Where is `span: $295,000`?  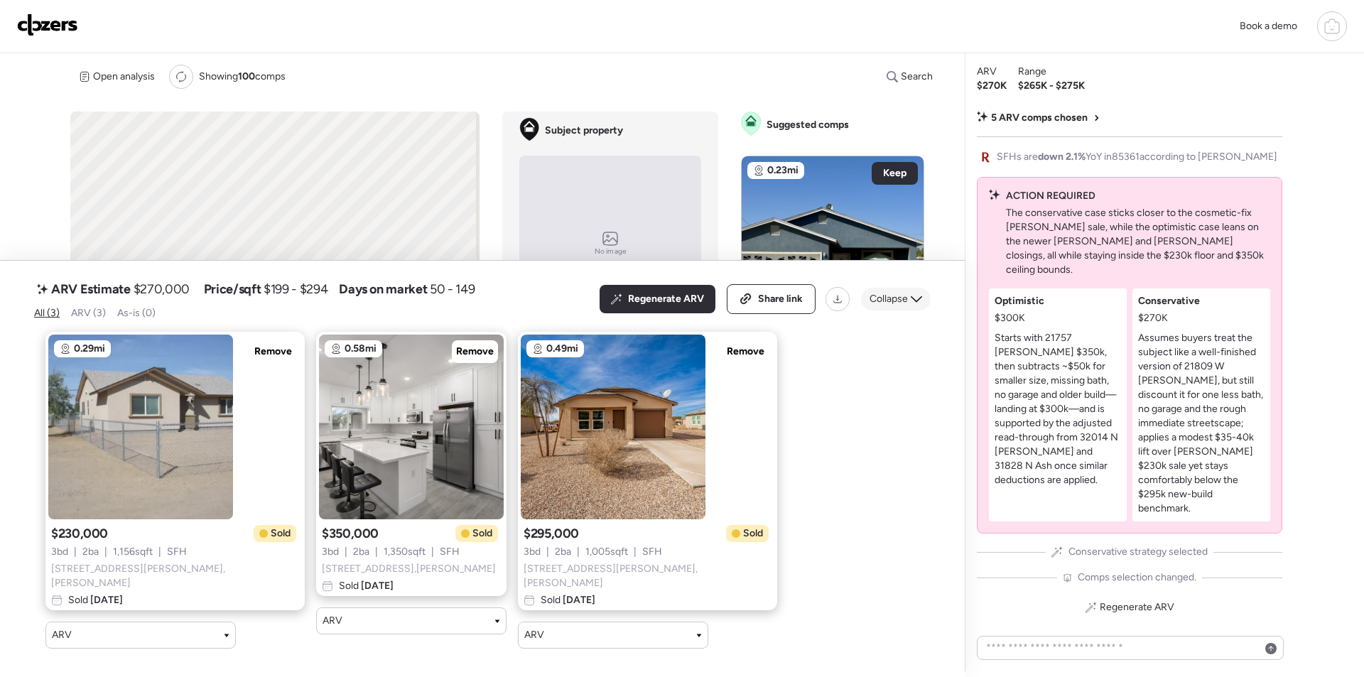
span: $295,000 is located at coordinates (551, 534).